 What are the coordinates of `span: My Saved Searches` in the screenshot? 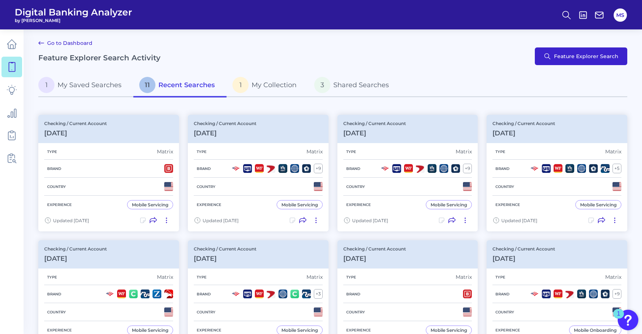 It's located at (89, 85).